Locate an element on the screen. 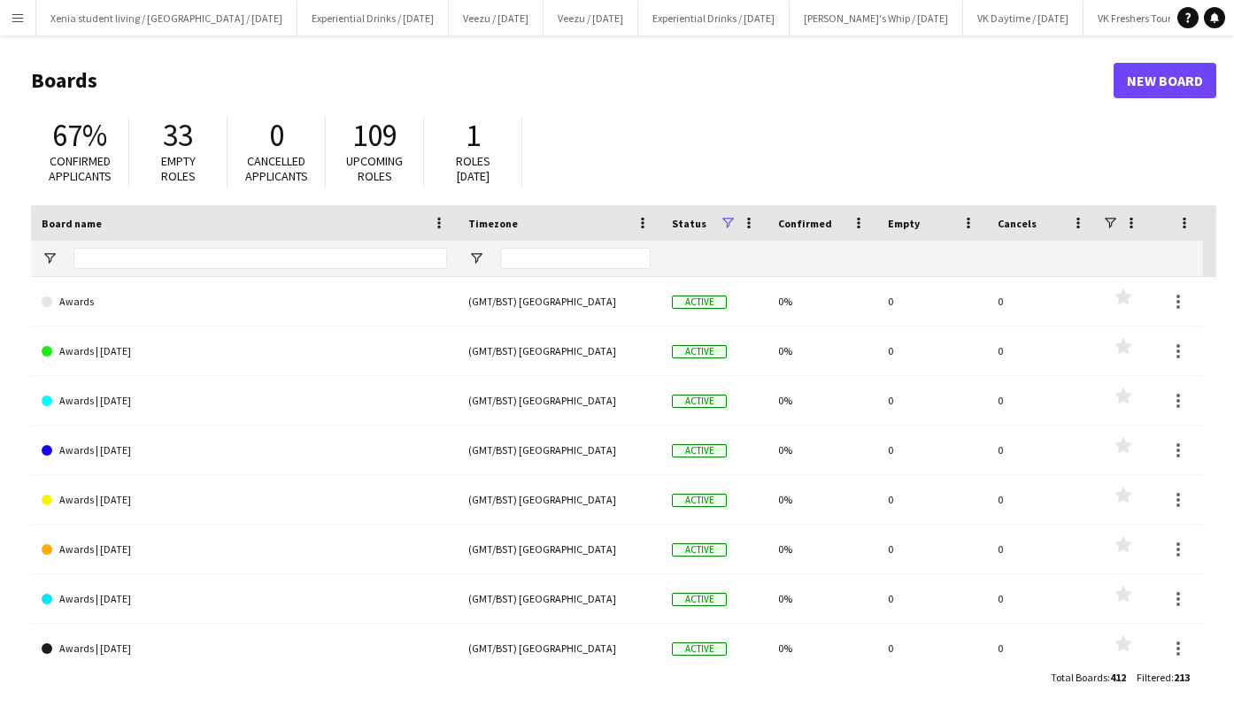 This screenshot has width=1234, height=722. span: Empty is located at coordinates (904, 223).